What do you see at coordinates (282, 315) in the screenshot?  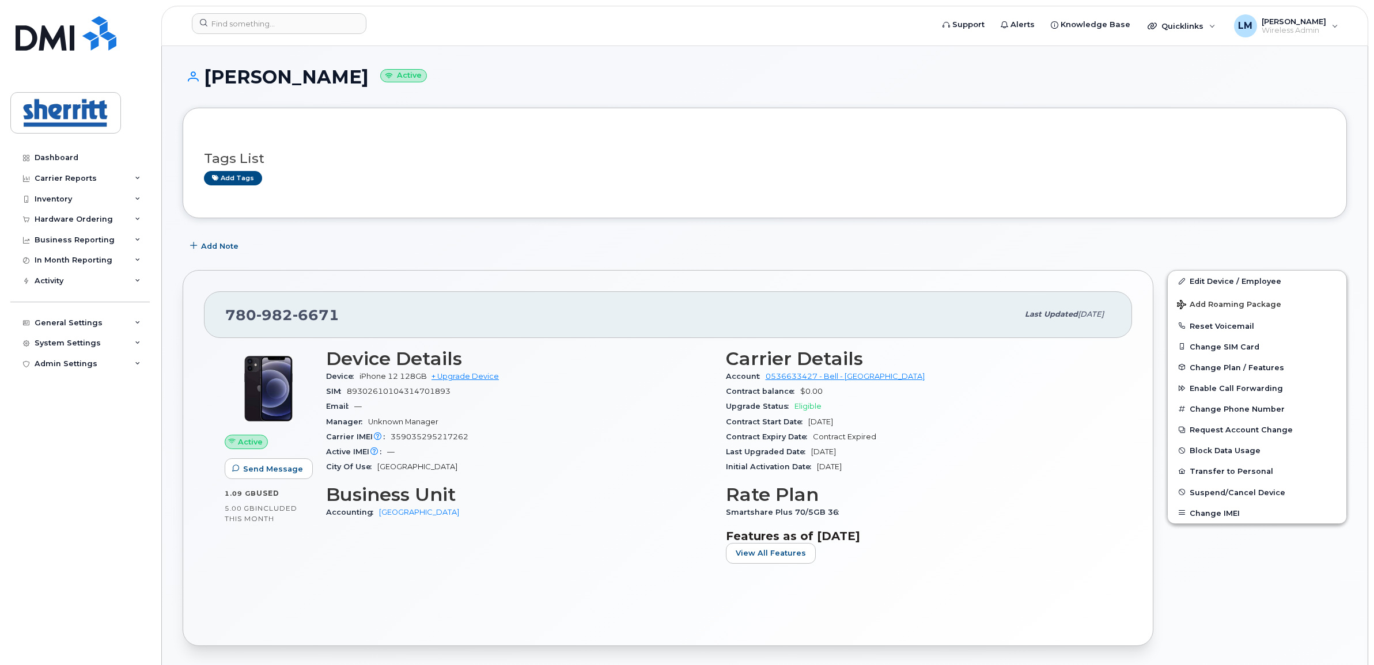 I see `span: 780` at bounding box center [282, 315].